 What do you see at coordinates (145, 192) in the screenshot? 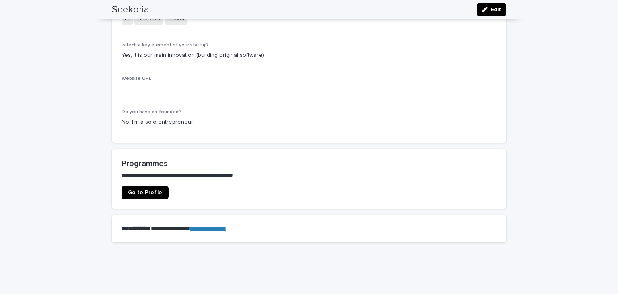
I see `span: Go to Profile` at bounding box center [145, 192].